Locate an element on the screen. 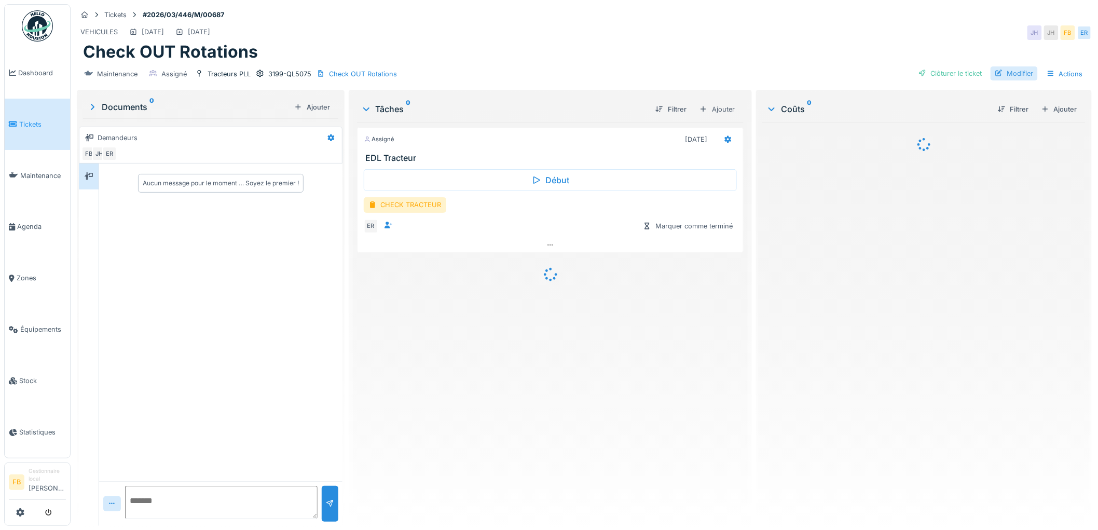 This screenshot has height=530, width=1098. div: Marquer comme terminé is located at coordinates (687, 226).